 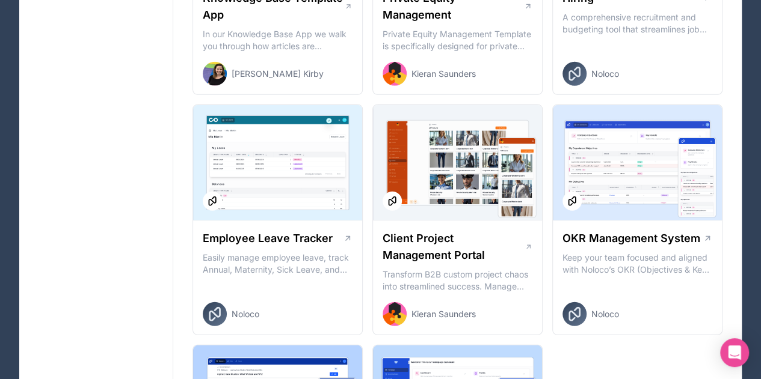 I want to click on p: Keep your team focused and aligned with Noloco’s OKR (Objectives & Key Results) Management System..., so click(x=637, y=264).